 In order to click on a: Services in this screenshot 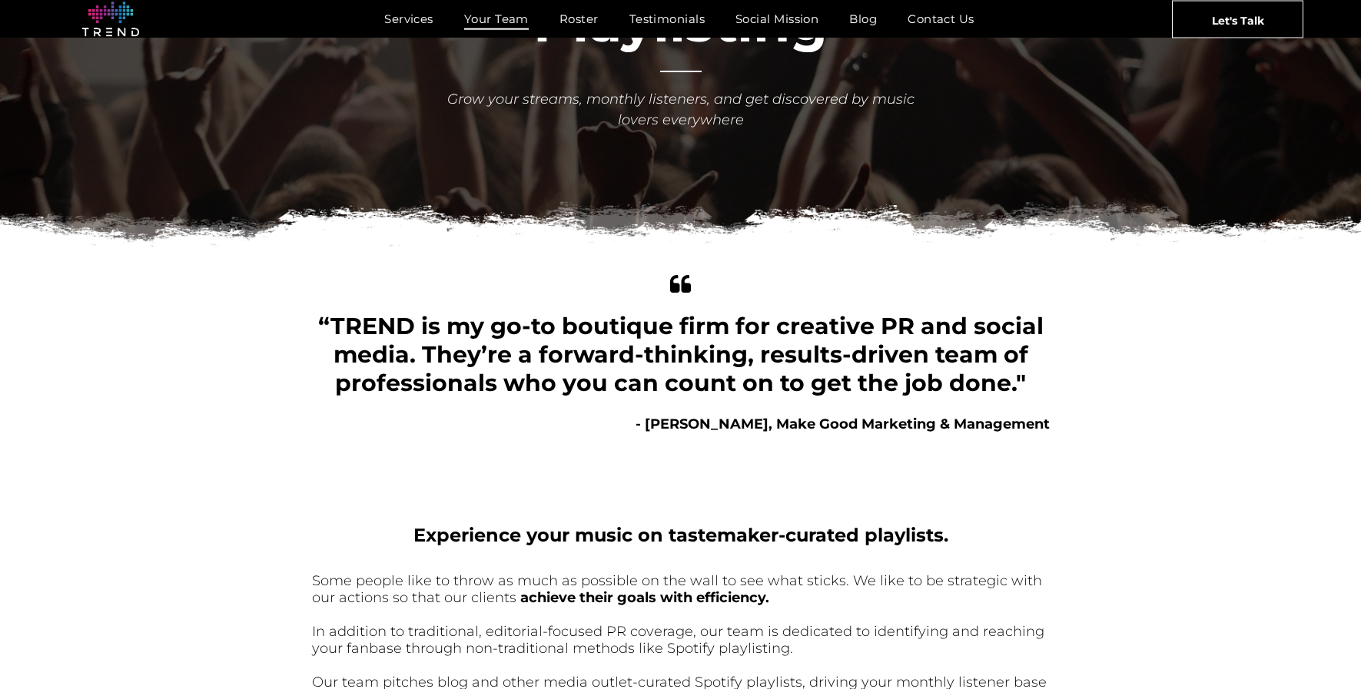, I will do `click(409, 18)`.